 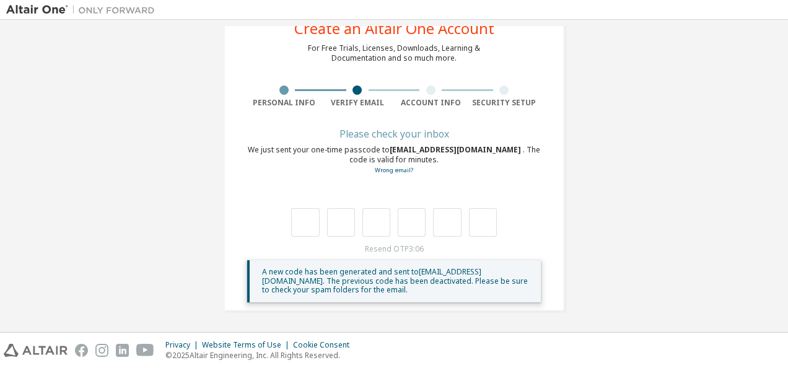 I want to click on div: We just sent your one-time passcode to . The code is valid for minutes., so click(x=394, y=160).